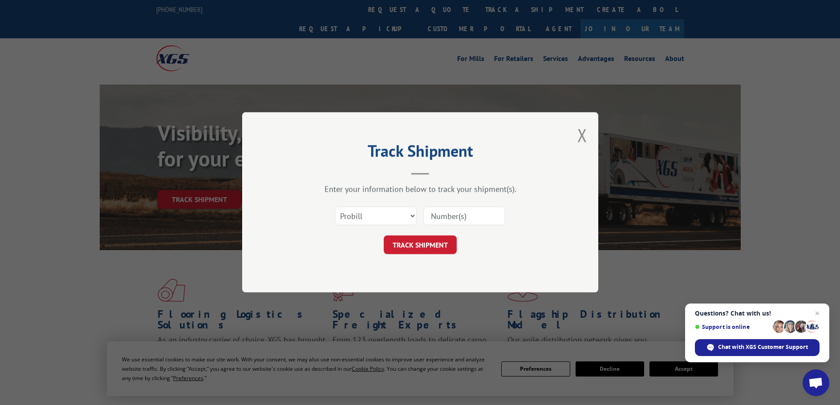 Image resolution: width=840 pixels, height=405 pixels. I want to click on span: Support is online, so click(732, 327).